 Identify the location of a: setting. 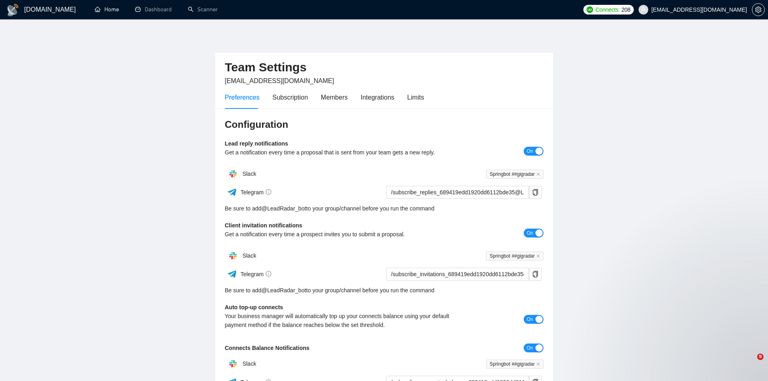
(758, 10).